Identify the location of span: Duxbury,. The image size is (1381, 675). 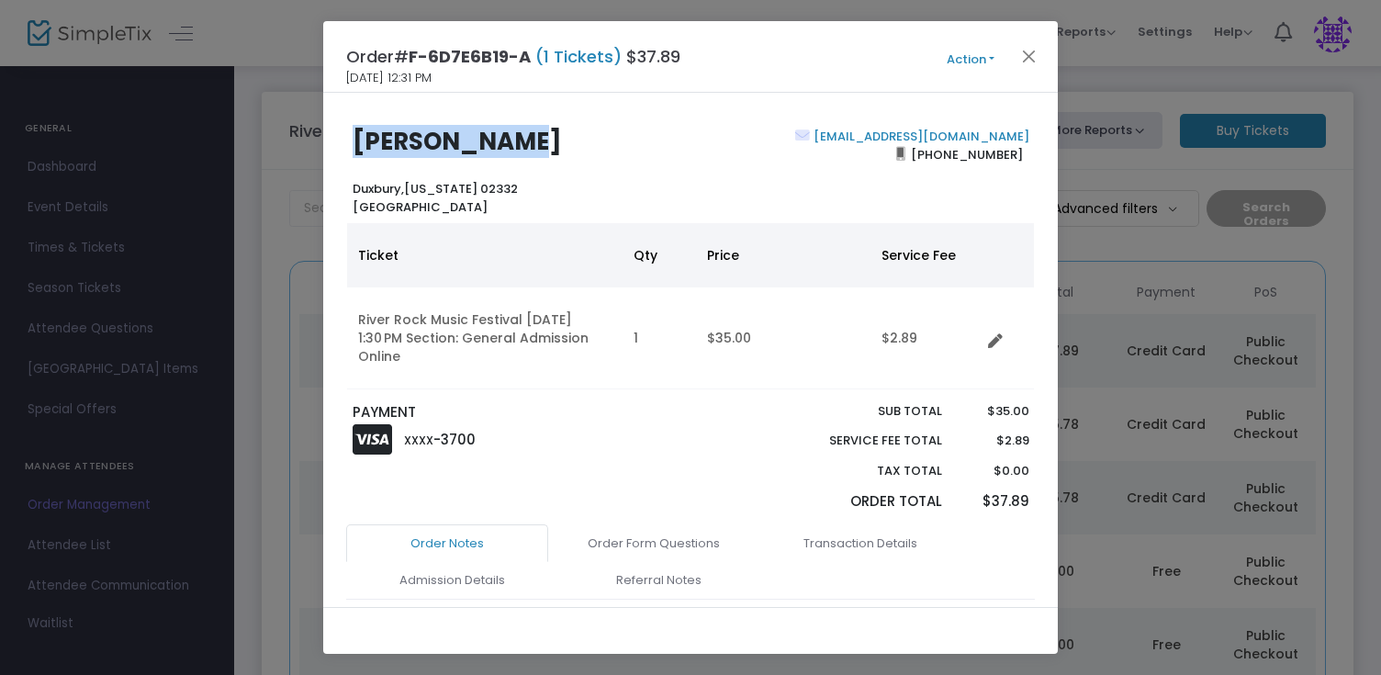
(378, 188).